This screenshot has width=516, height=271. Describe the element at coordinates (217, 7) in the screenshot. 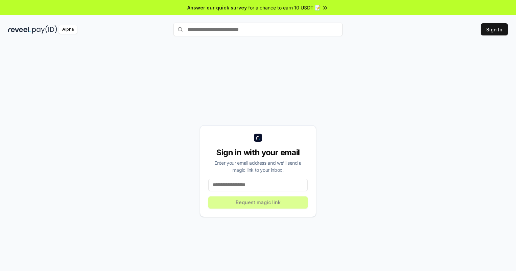

I see `span: Answer our quick survey` at that location.